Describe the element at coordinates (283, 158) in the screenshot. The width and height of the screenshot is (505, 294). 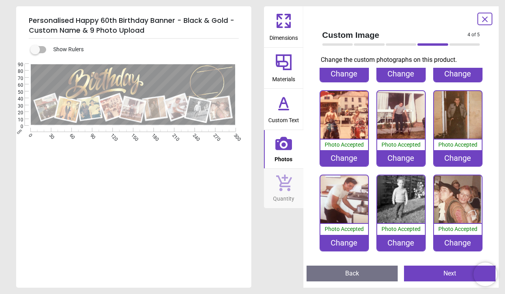
I see `span: Photos` at that location.